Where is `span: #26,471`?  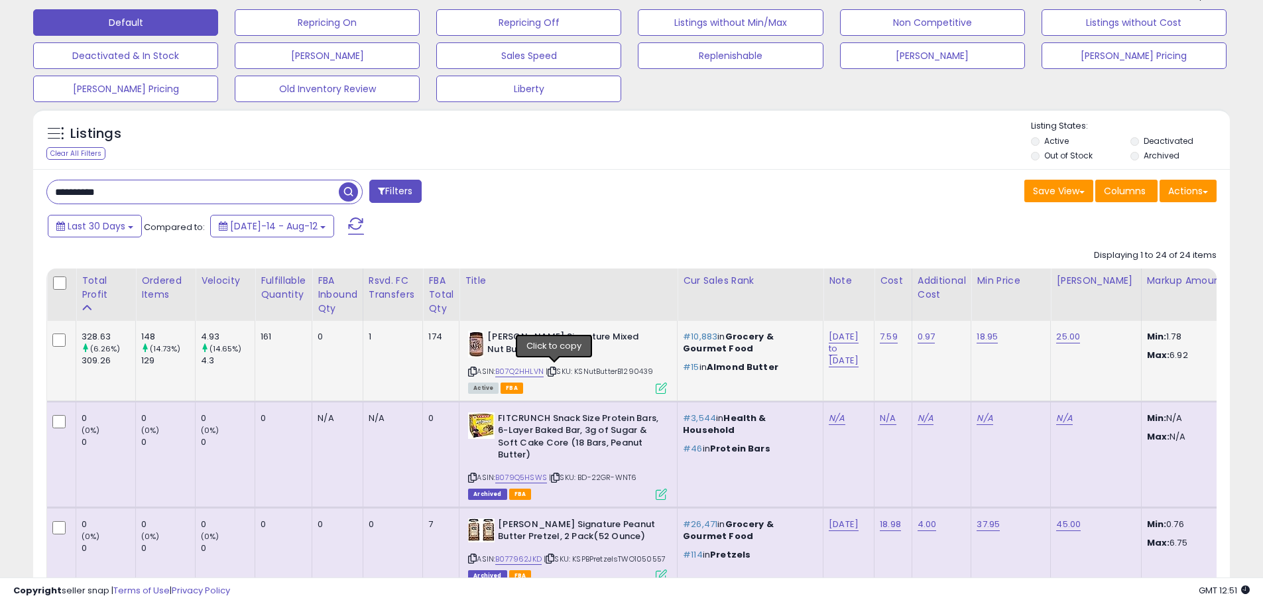 span: #26,471 is located at coordinates (700, 524).